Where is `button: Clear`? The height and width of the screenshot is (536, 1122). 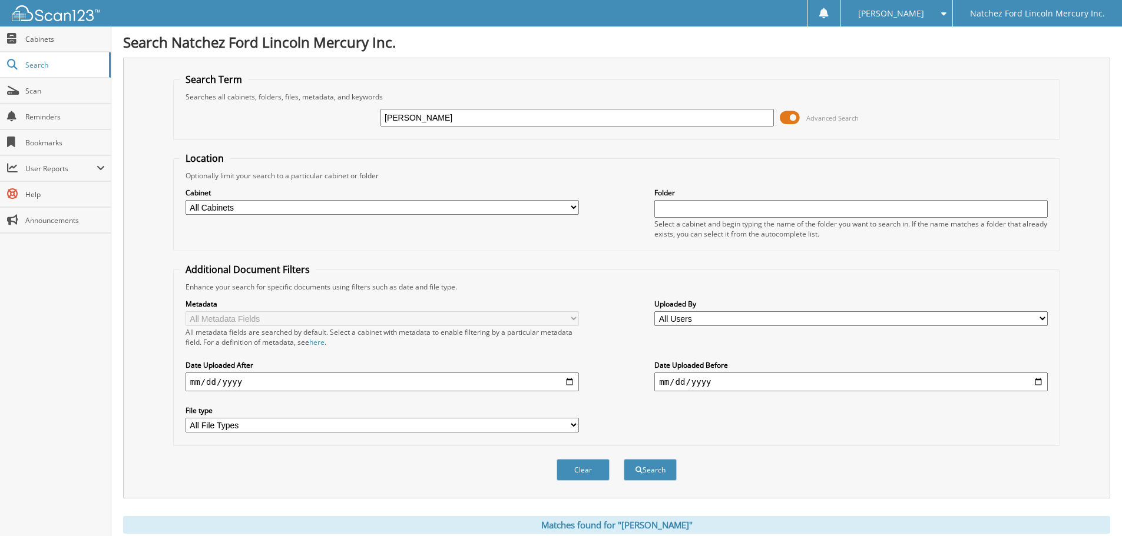 button: Clear is located at coordinates (583, 470).